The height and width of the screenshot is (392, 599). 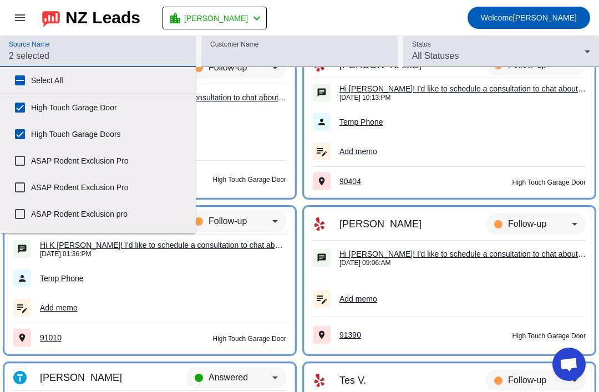 I want to click on div: 91010, so click(x=102, y=338).